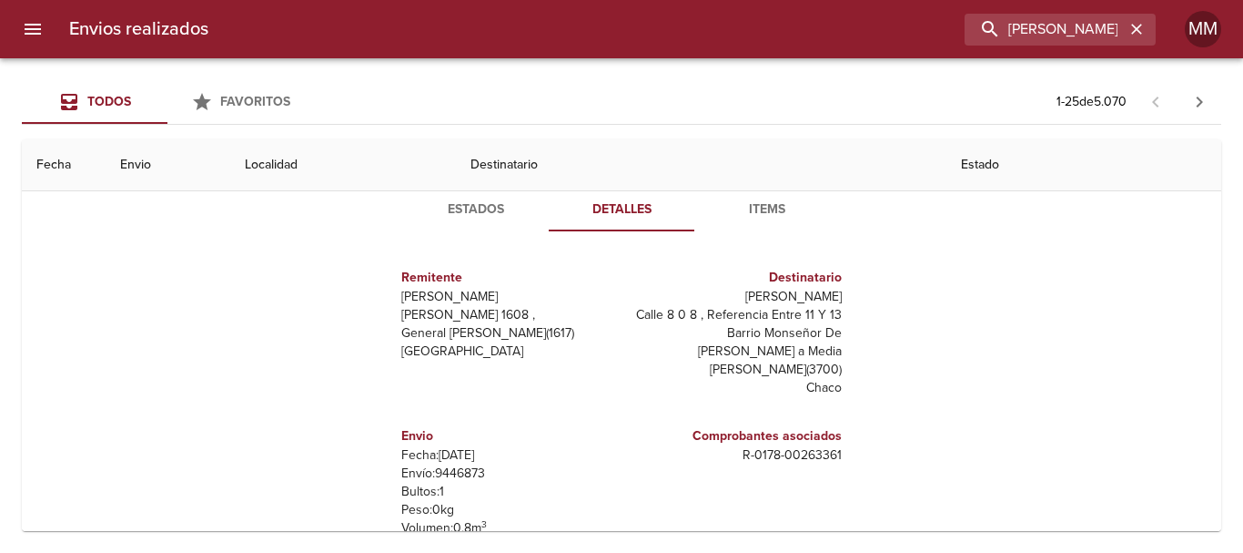 Image resolution: width=1243 pixels, height=553 pixels. Describe the element at coordinates (736, 278) in the screenshot. I see `h6: Destinatario` at that location.